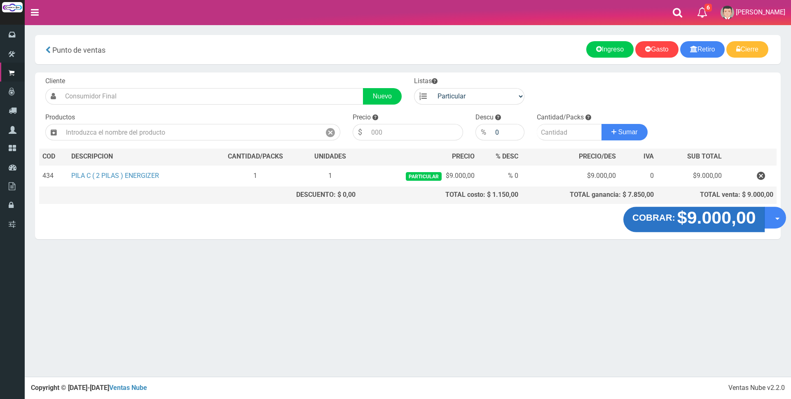 This screenshot has height=399, width=791. Describe the element at coordinates (191, 132) in the screenshot. I see `input: Introduzca el nombre del producto` at that location.